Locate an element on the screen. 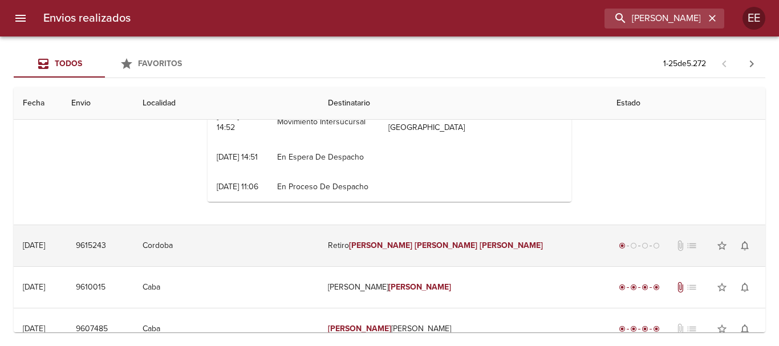  div: Generado is located at coordinates (639, 246).